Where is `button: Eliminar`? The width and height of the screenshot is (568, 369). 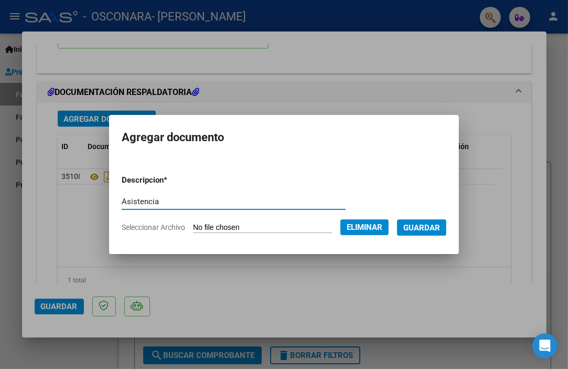 button: Eliminar is located at coordinates (364, 227).